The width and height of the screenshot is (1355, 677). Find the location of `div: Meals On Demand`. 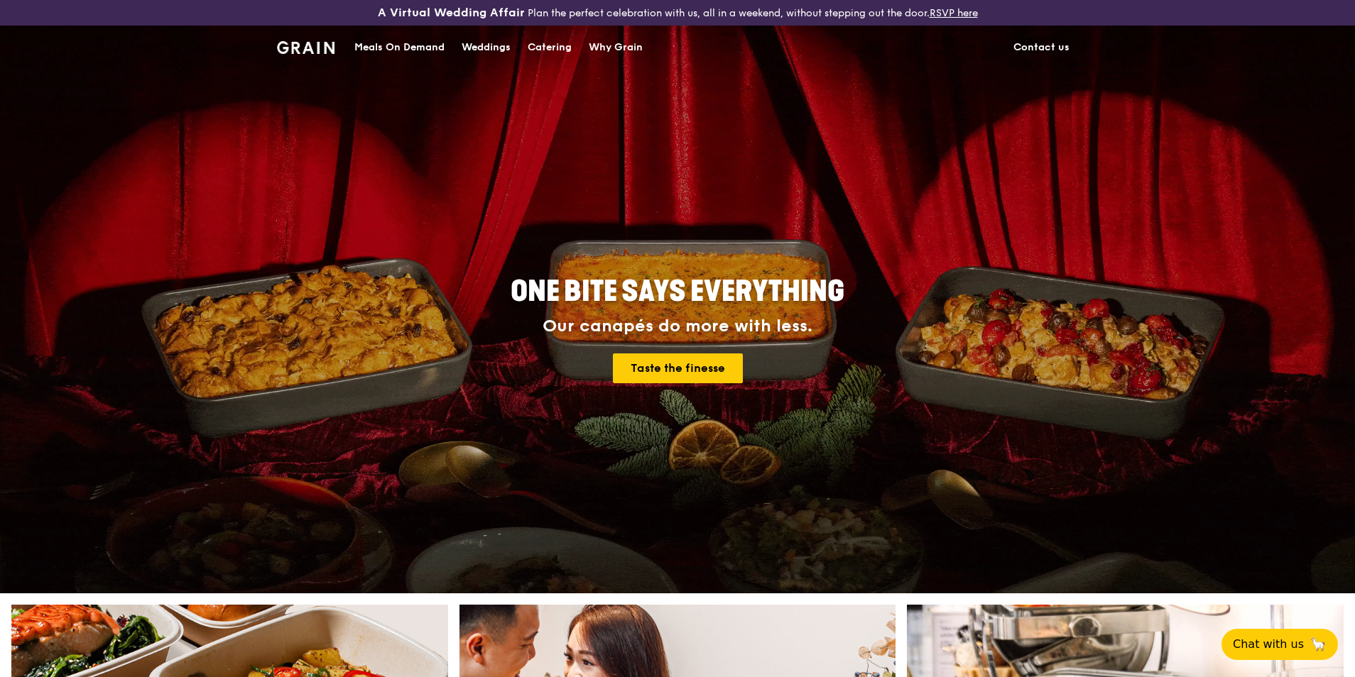

div: Meals On Demand is located at coordinates (399, 48).